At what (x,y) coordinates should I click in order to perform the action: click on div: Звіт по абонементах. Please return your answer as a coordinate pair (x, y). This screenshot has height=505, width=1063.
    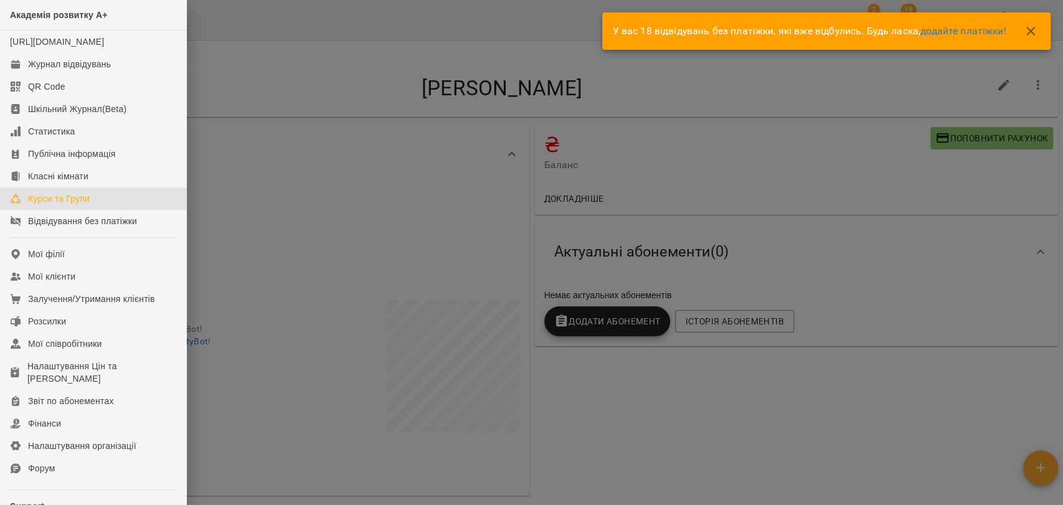
    Looking at the image, I should click on (71, 401).